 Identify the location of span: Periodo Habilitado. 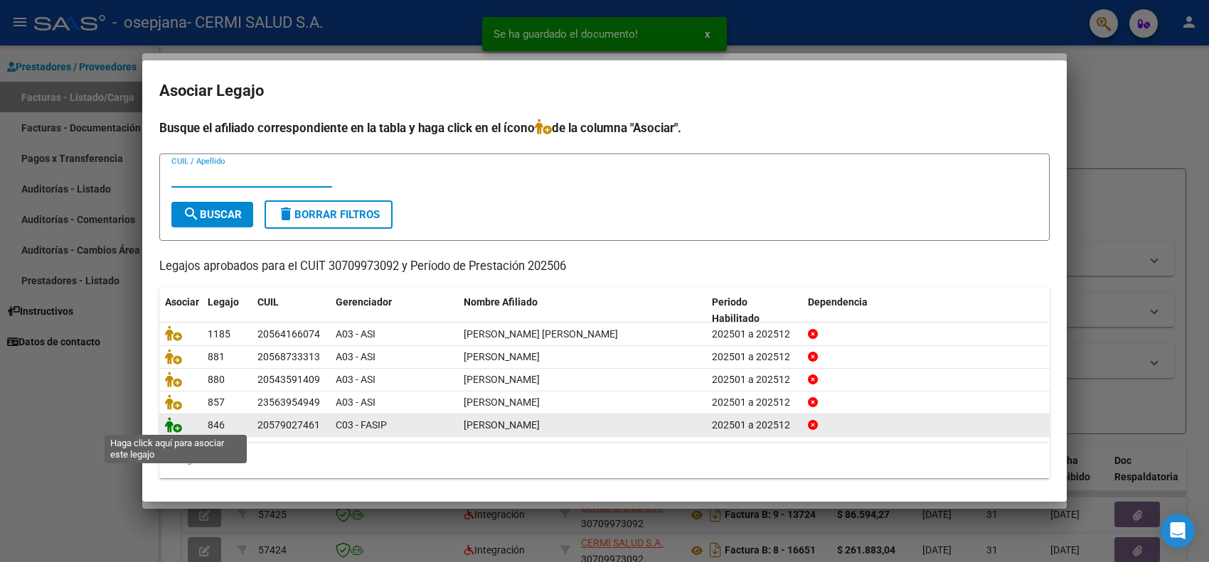
(735, 310).